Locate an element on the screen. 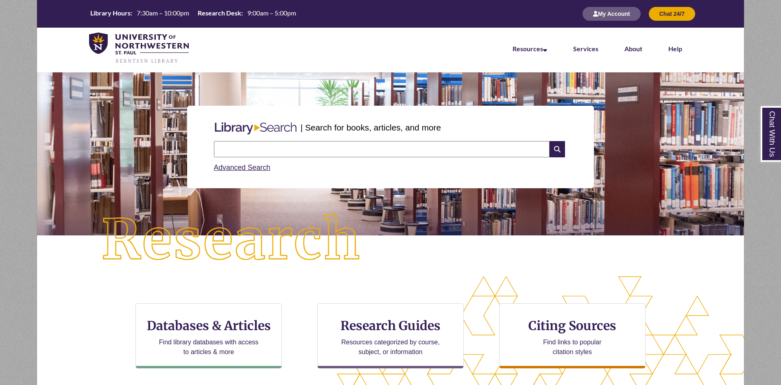 The height and width of the screenshot is (385, 781). p: Resources categorized by course, subject, or information is located at coordinates (391, 347).